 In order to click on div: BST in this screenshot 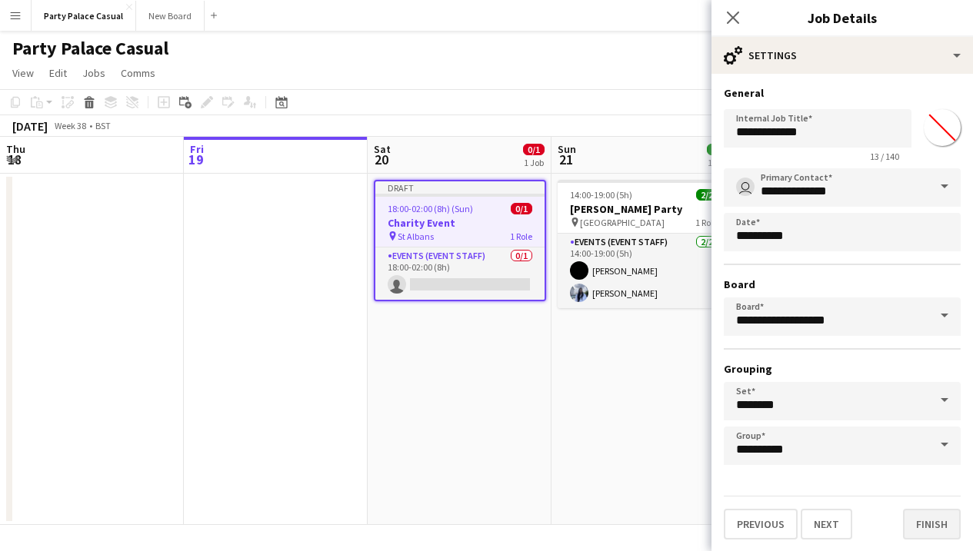, I will do `click(103, 125)`.